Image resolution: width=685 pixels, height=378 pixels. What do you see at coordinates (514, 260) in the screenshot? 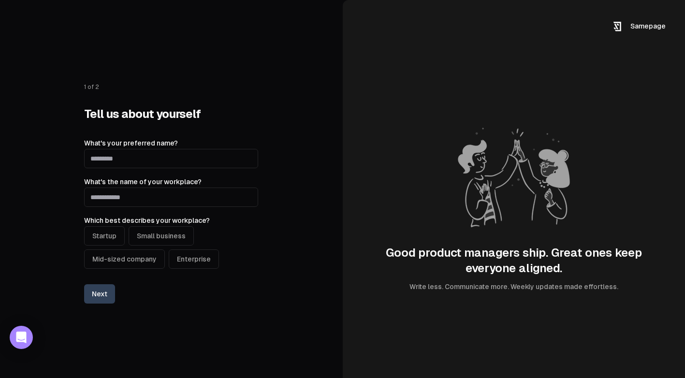
I see `div: Good product managers ship. Great ones keep everyone aligned.` at bounding box center [514, 260].